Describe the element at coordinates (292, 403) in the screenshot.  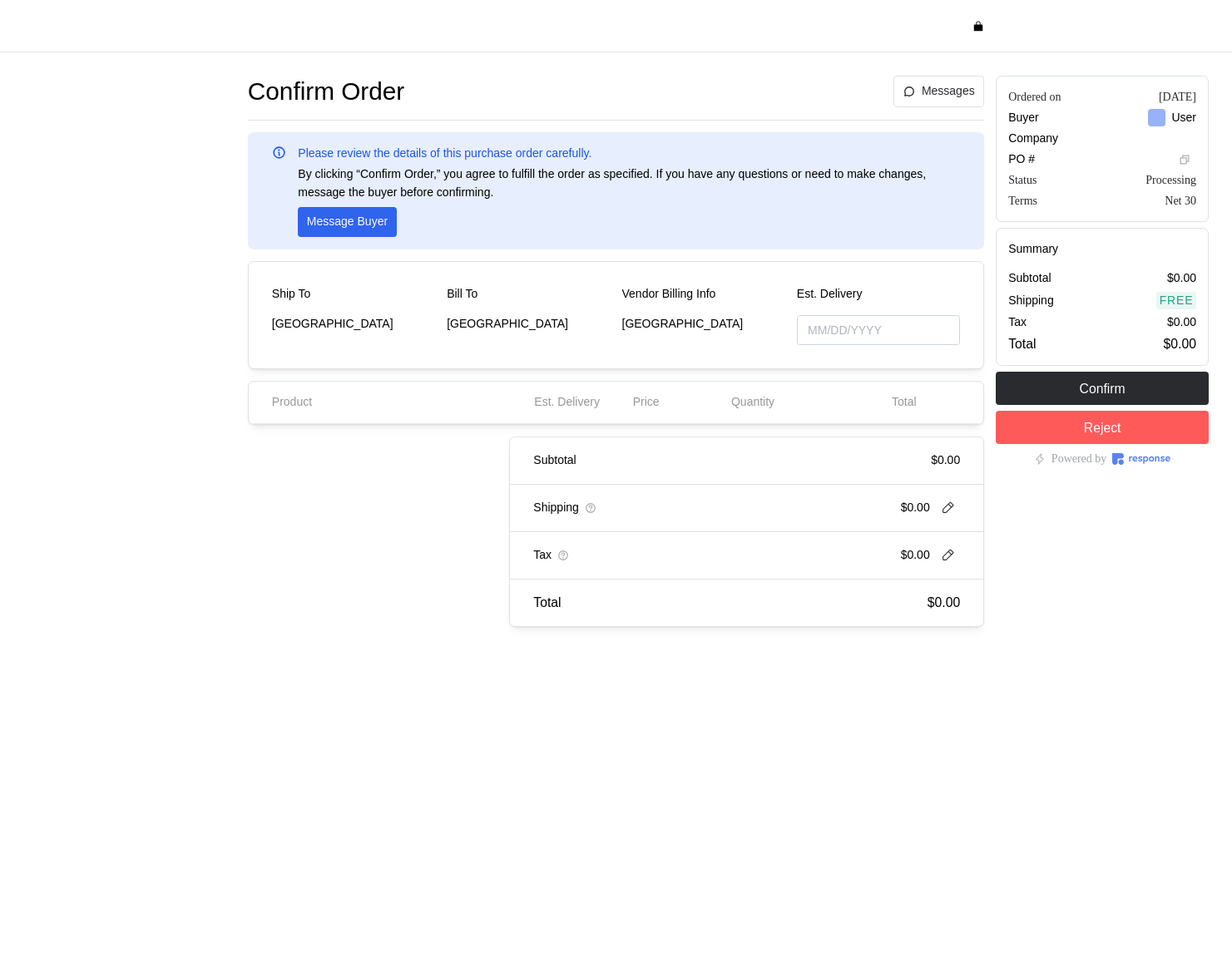
I see `p: Product` at that location.